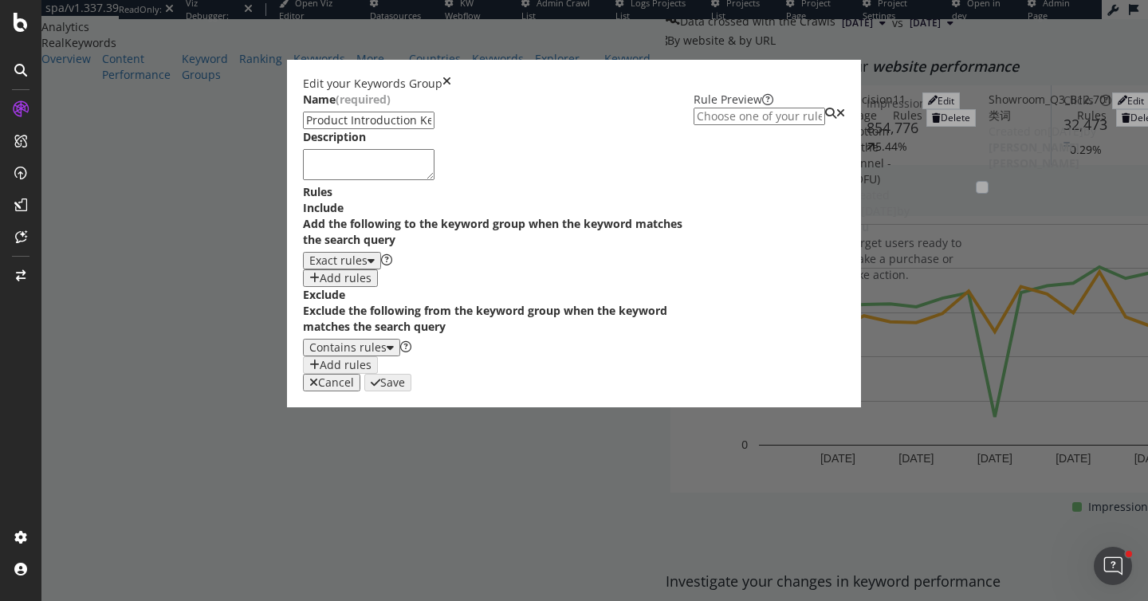  I want to click on div: Exclude, so click(324, 295).